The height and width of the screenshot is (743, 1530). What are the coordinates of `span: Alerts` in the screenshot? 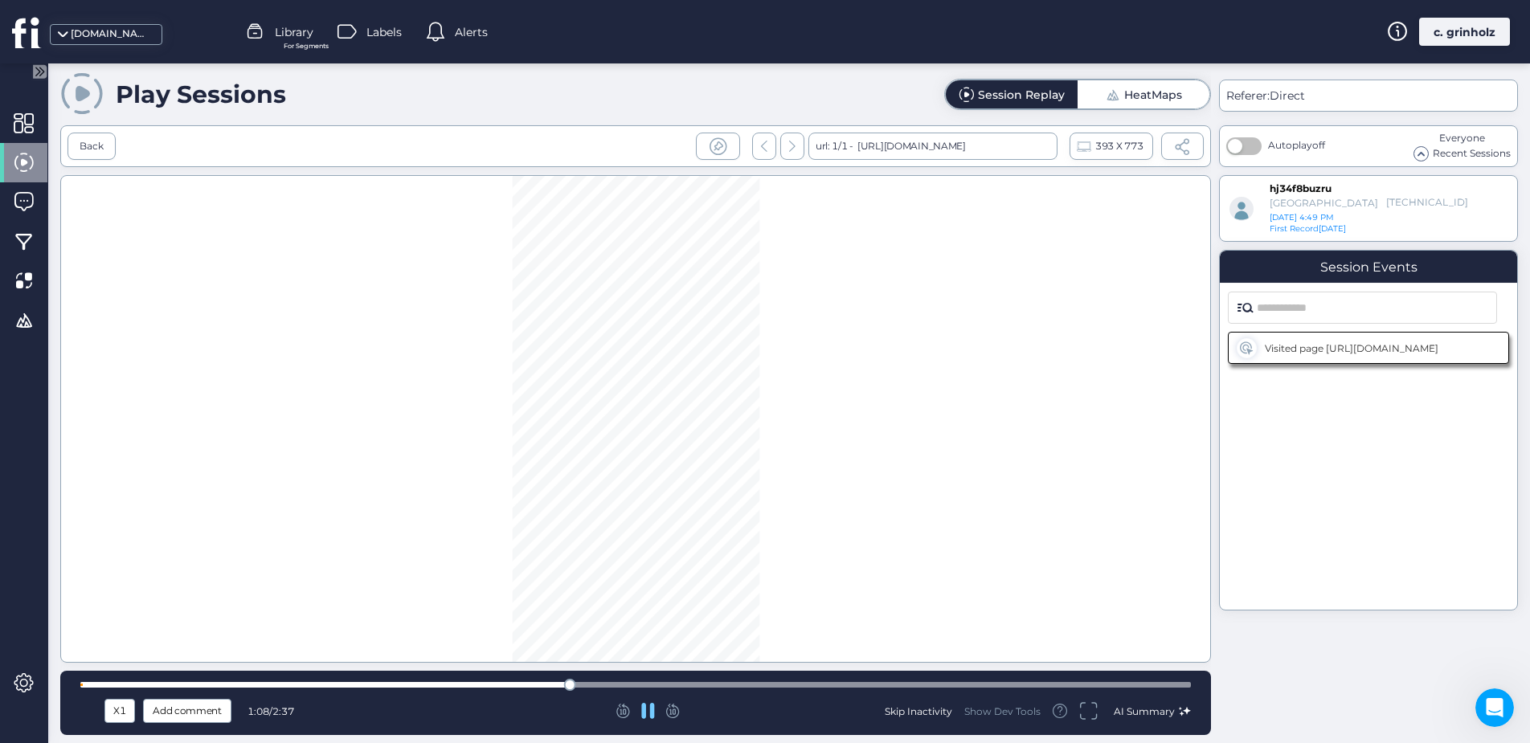 It's located at (471, 32).